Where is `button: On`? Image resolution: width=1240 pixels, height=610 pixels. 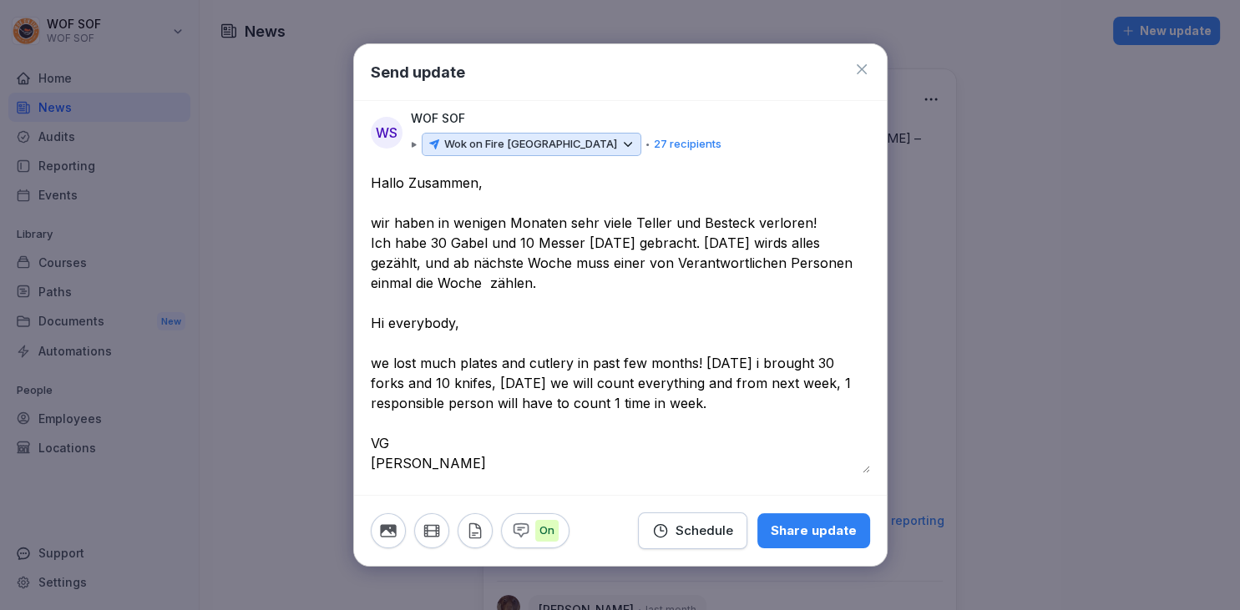
button: On is located at coordinates (535, 531).